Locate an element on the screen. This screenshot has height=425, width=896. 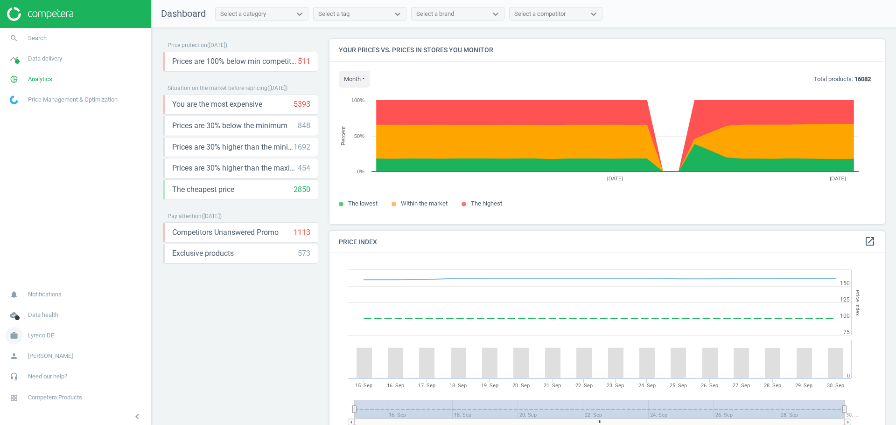
a: open_in_new is located at coordinates (870, 242).